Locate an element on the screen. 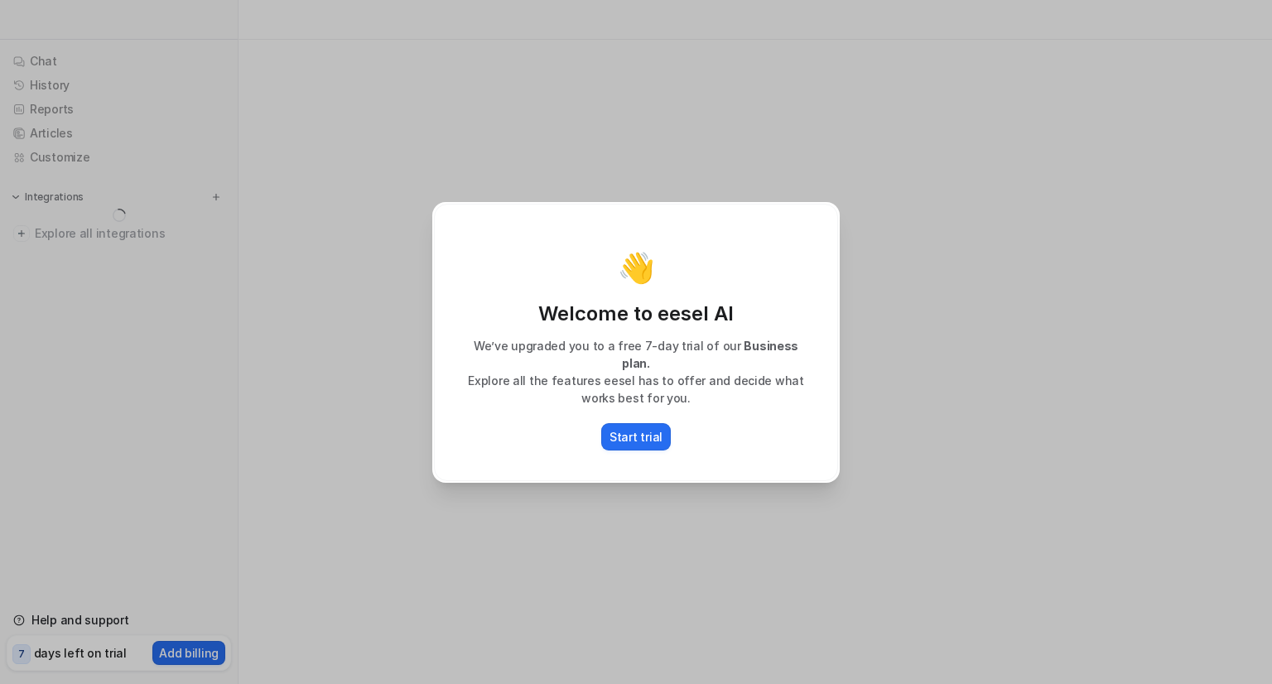 Image resolution: width=1272 pixels, height=684 pixels. p: Welcome to eesel AI is located at coordinates (636, 314).